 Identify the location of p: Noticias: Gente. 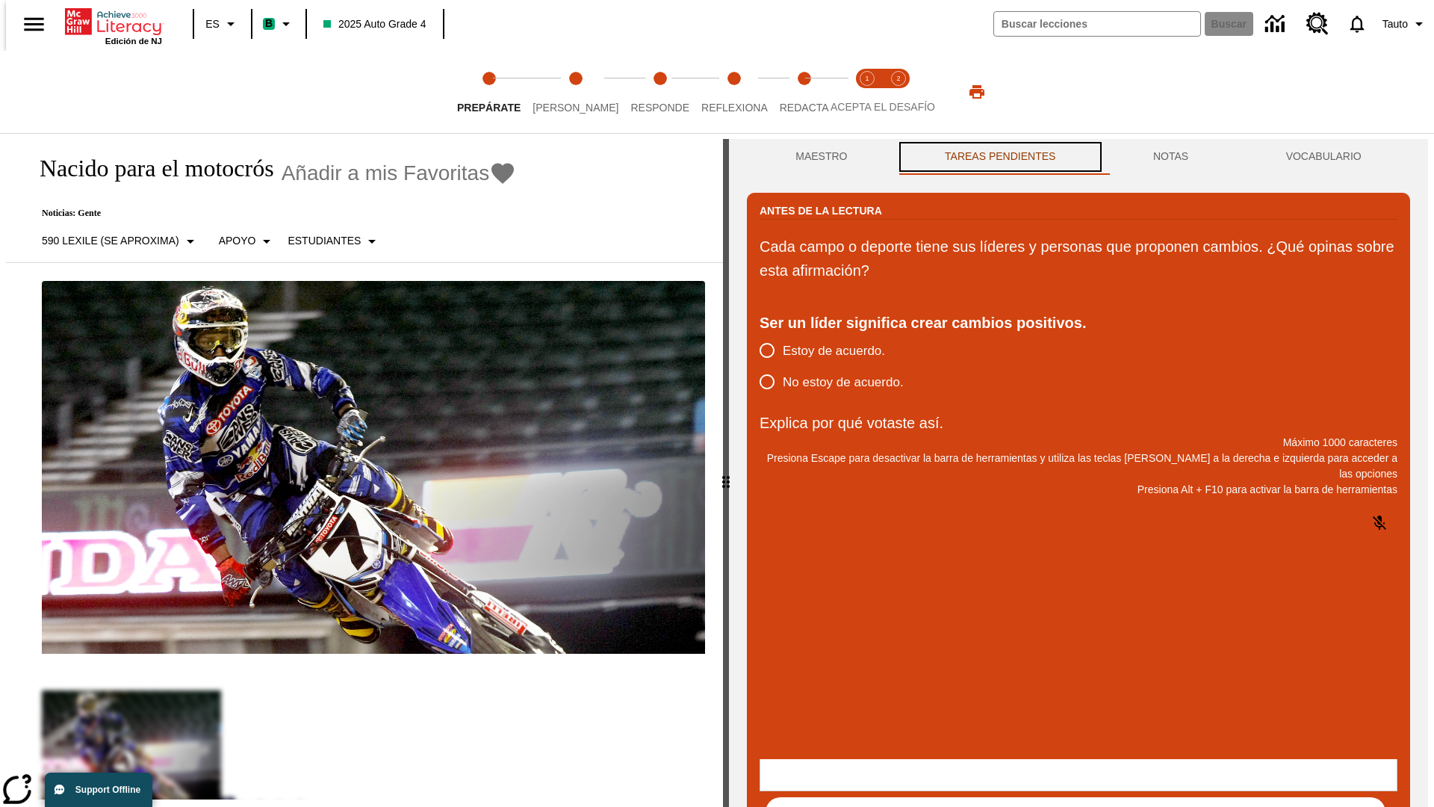
(270, 213).